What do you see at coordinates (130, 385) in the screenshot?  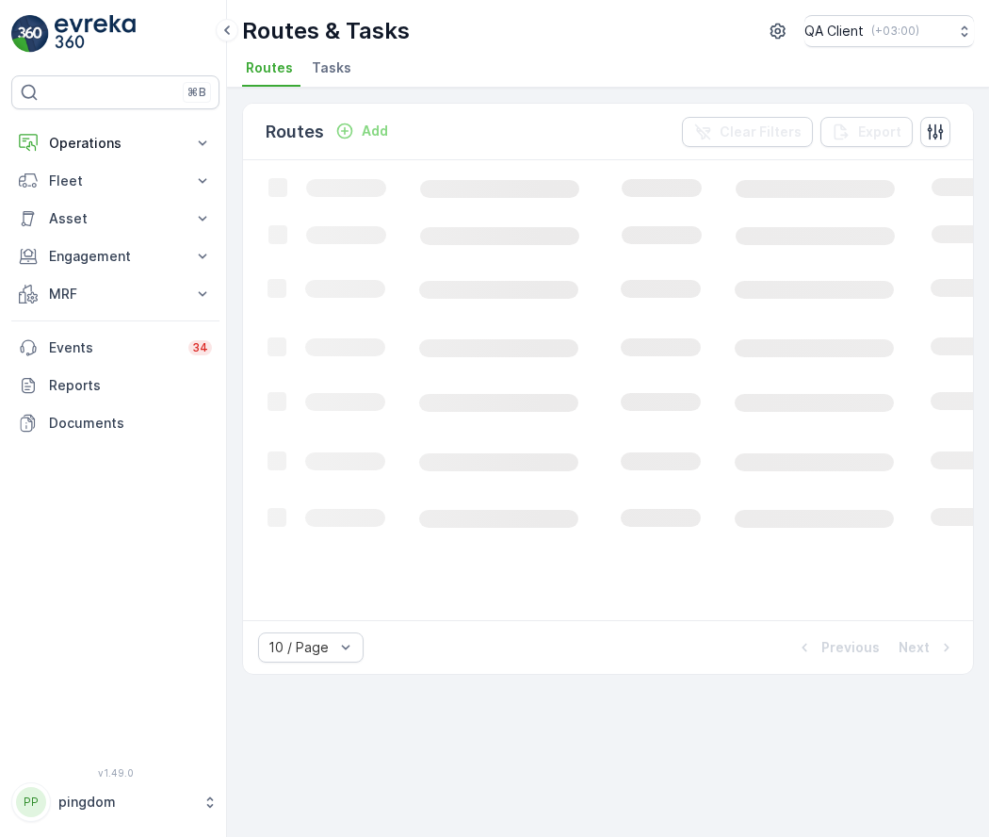 I see `p: Reports` at bounding box center [130, 385].